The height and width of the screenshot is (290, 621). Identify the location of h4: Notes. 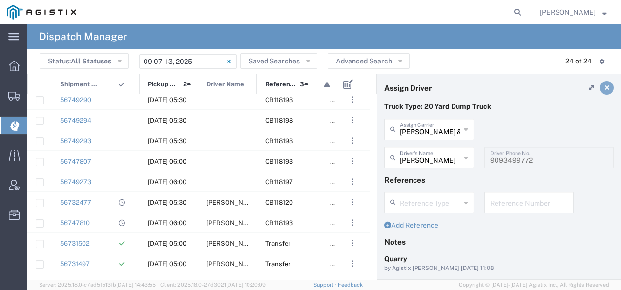
(499, 242).